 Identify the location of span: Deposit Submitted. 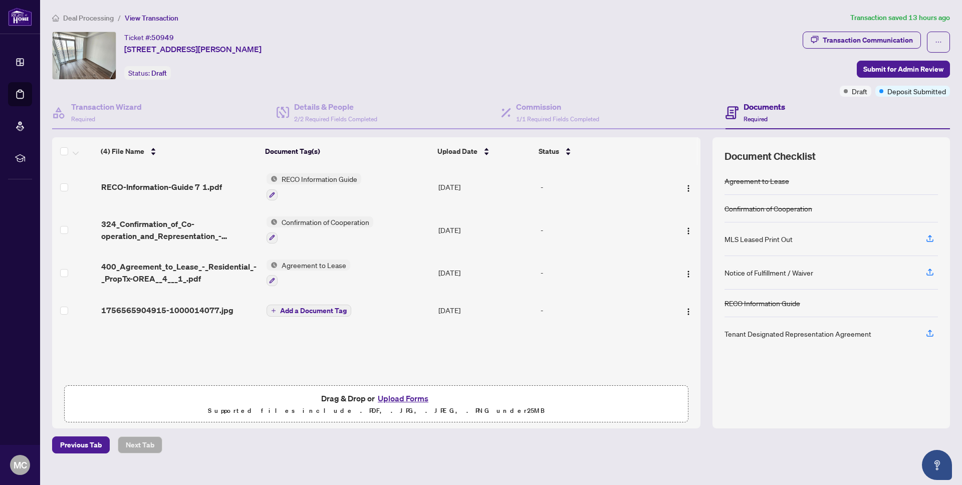
(916, 91).